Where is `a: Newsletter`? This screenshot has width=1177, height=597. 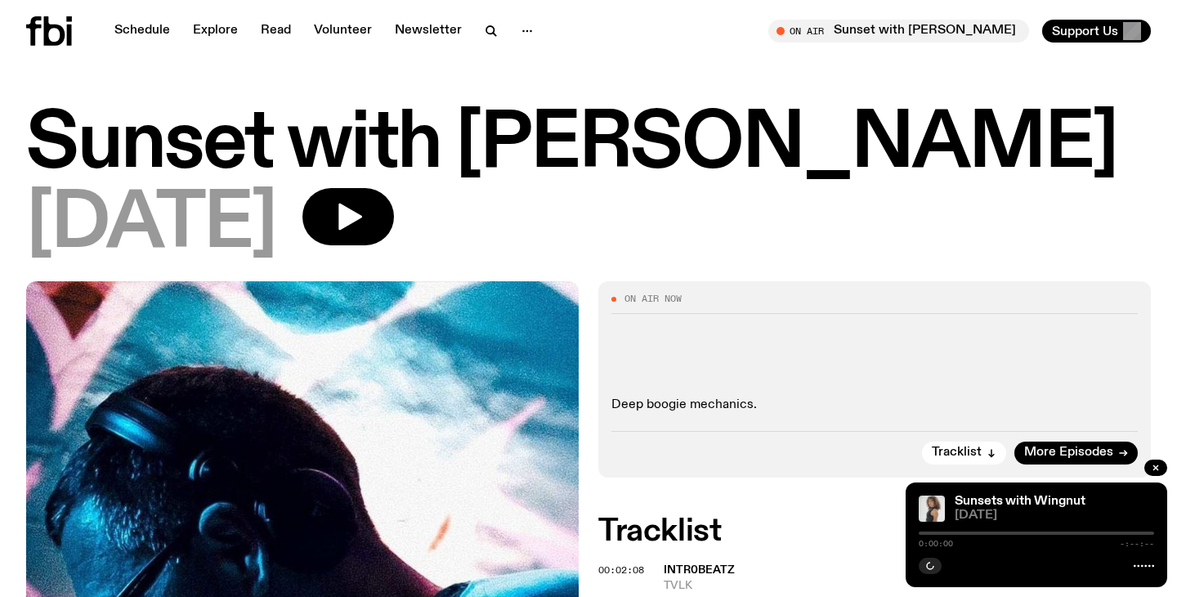 a: Newsletter is located at coordinates (428, 31).